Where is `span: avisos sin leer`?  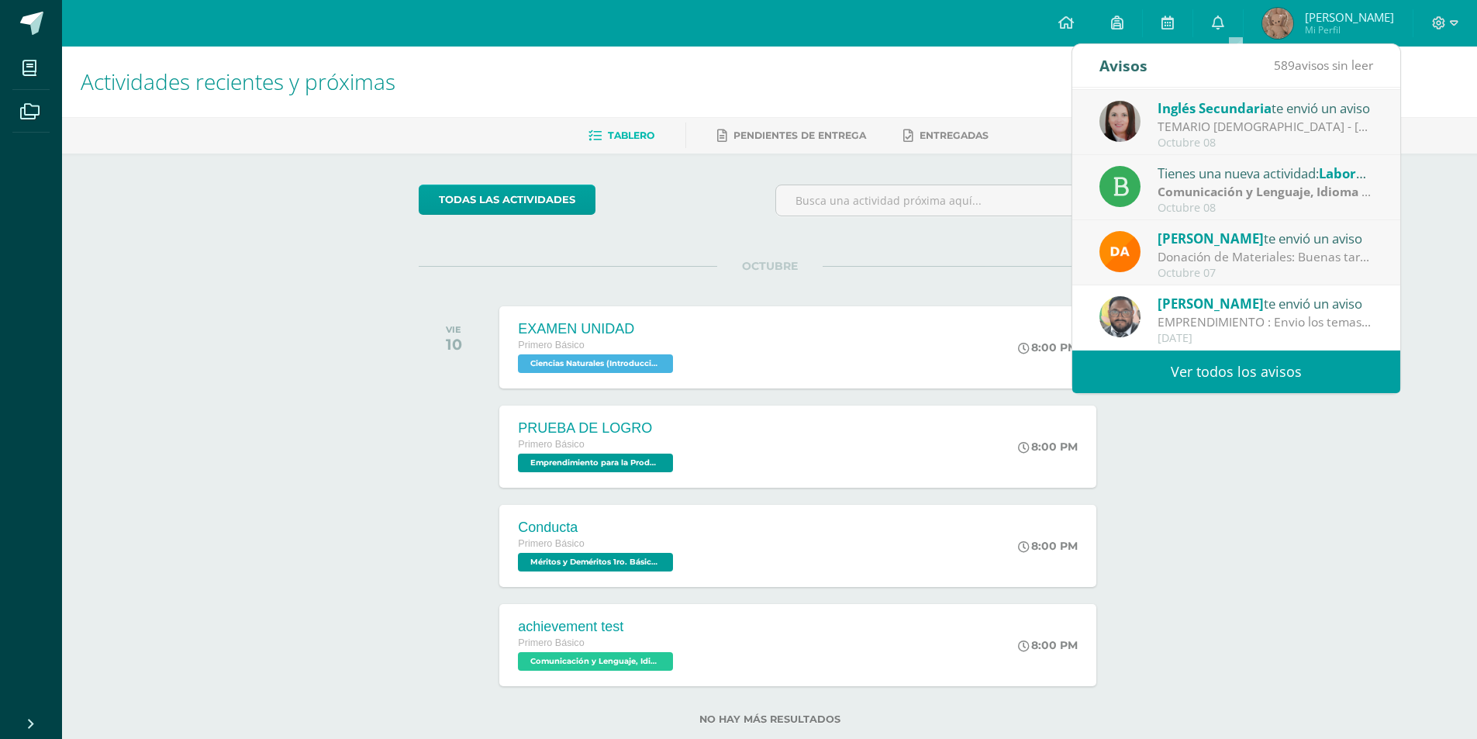
span: avisos sin leer is located at coordinates (1323, 65).